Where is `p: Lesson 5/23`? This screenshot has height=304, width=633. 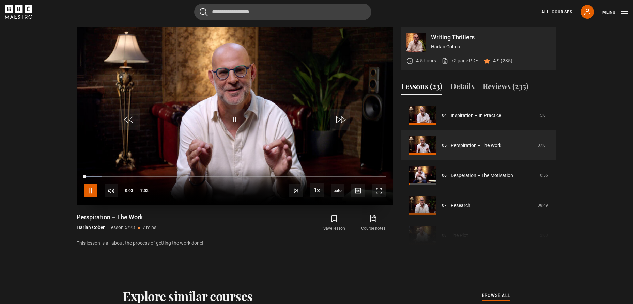 p: Lesson 5/23 is located at coordinates (122, 228).